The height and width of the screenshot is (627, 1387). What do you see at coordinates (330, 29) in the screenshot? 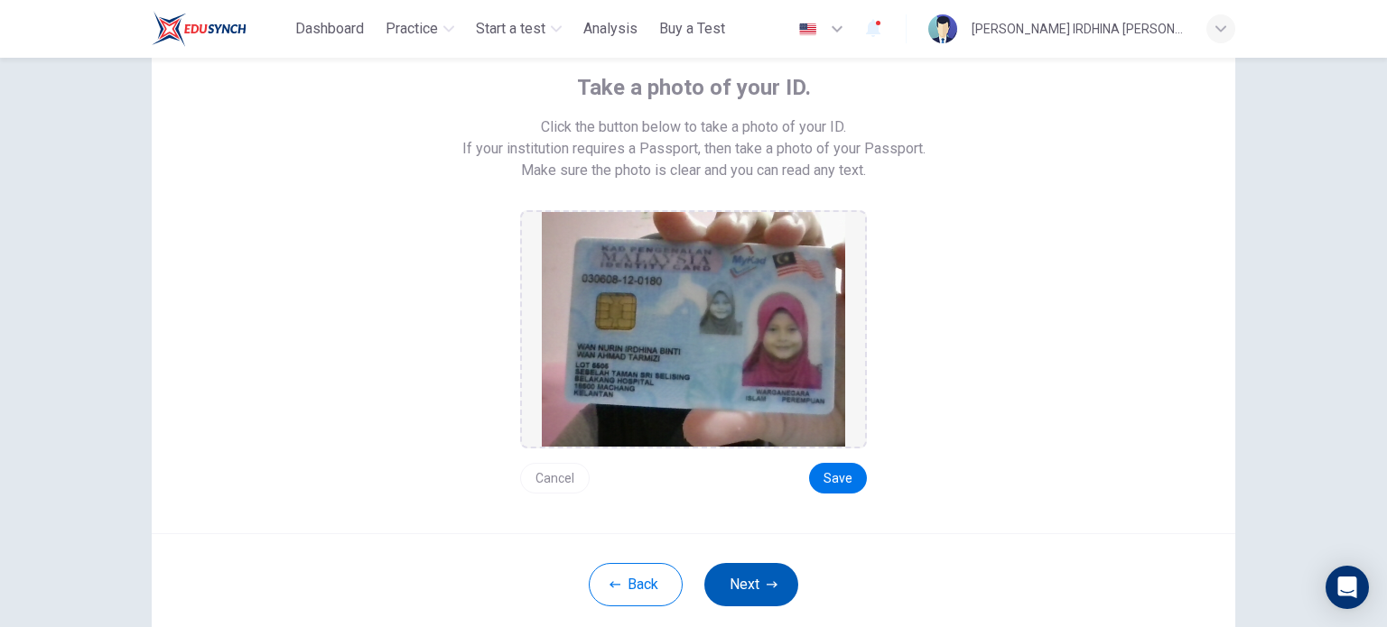
I see `a: Dashboard` at bounding box center [330, 29].